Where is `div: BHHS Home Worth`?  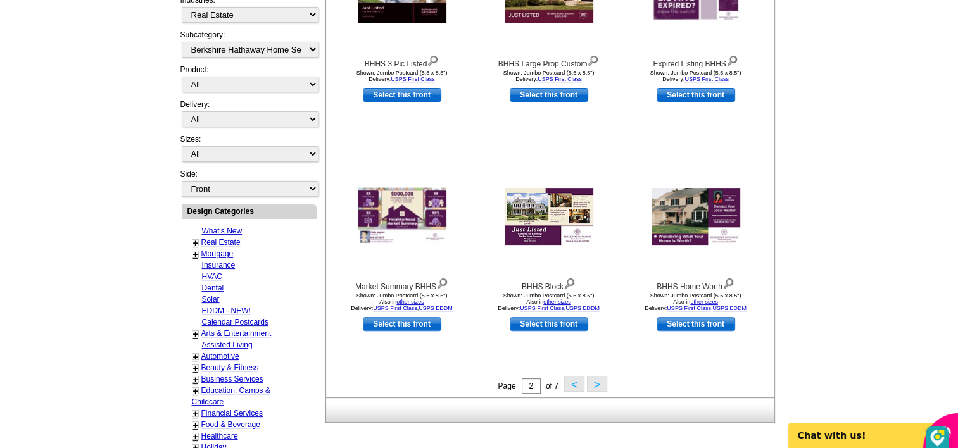
div: BHHS Home Worth is located at coordinates (696, 284).